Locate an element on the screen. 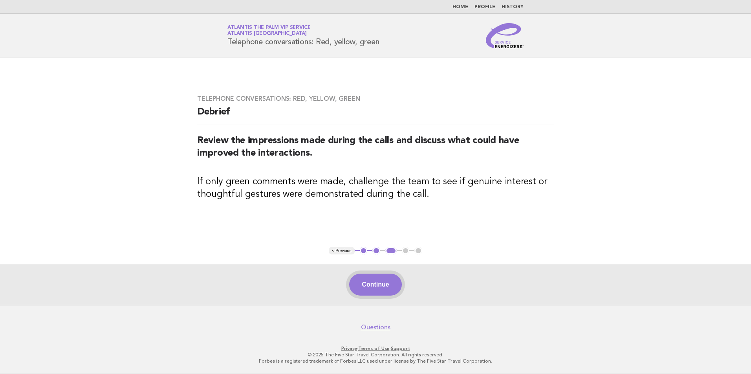  h2: Review the impressions made during the calls and discuss what could have improved the interactions. is located at coordinates (375, 150).